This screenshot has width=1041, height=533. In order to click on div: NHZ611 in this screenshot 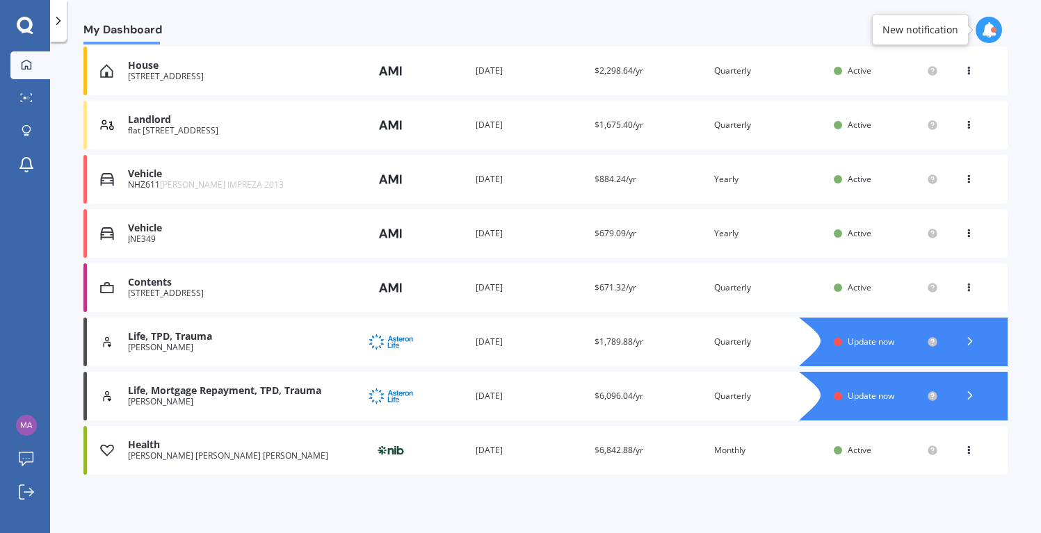, I will do `click(236, 185)`.